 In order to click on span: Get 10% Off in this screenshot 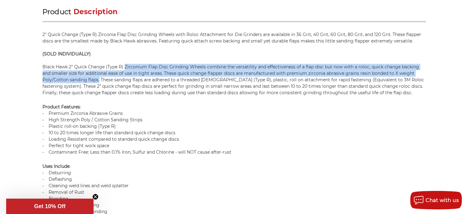, I will do `click(50, 206)`.